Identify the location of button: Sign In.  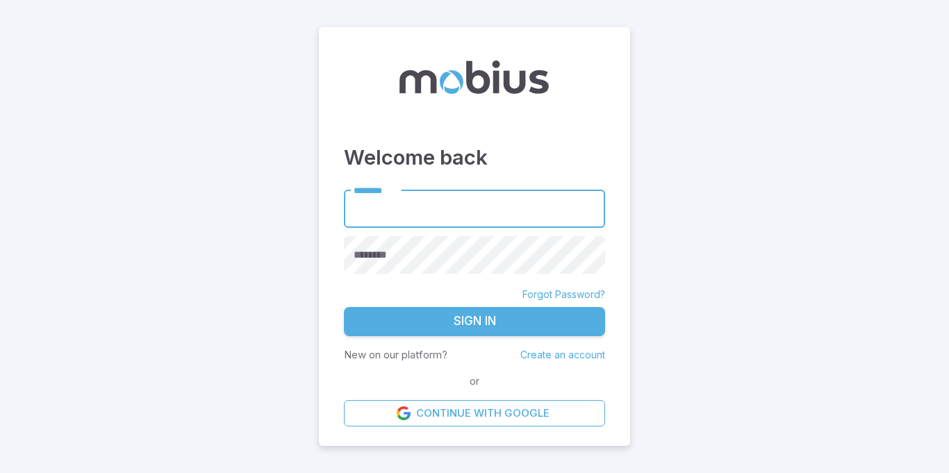
(474, 322).